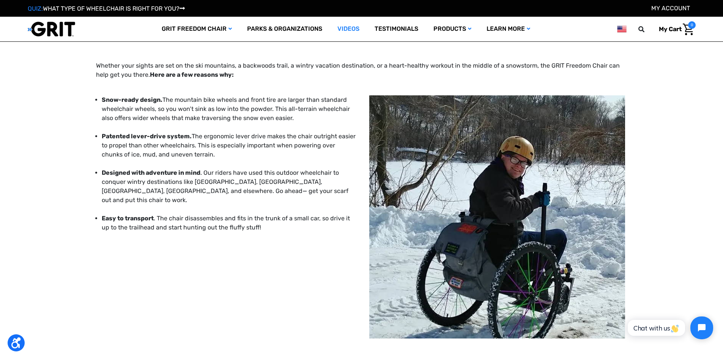 The width and height of the screenshot is (723, 359). I want to click on img: GRIT All-Terrain Wheelchair and Mobility Equipment, so click(51, 29).